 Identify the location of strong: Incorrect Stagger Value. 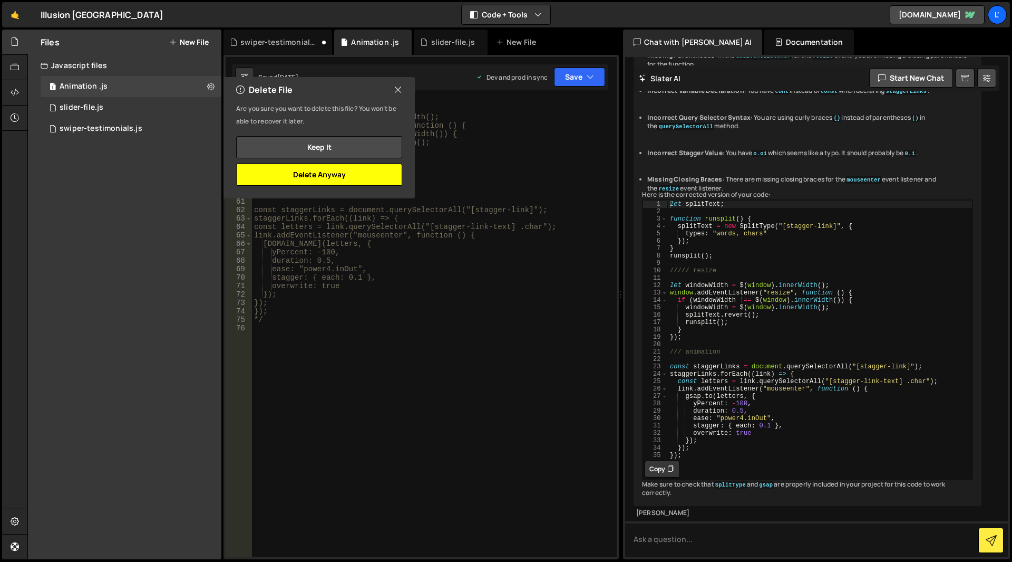
(685, 152).